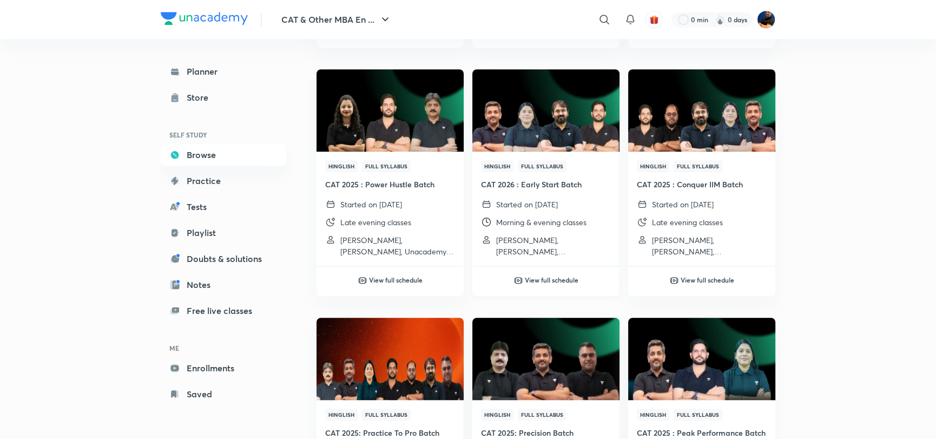 The image size is (936, 439). What do you see at coordinates (223, 310) in the screenshot?
I see `a: Free live classes` at bounding box center [223, 310].